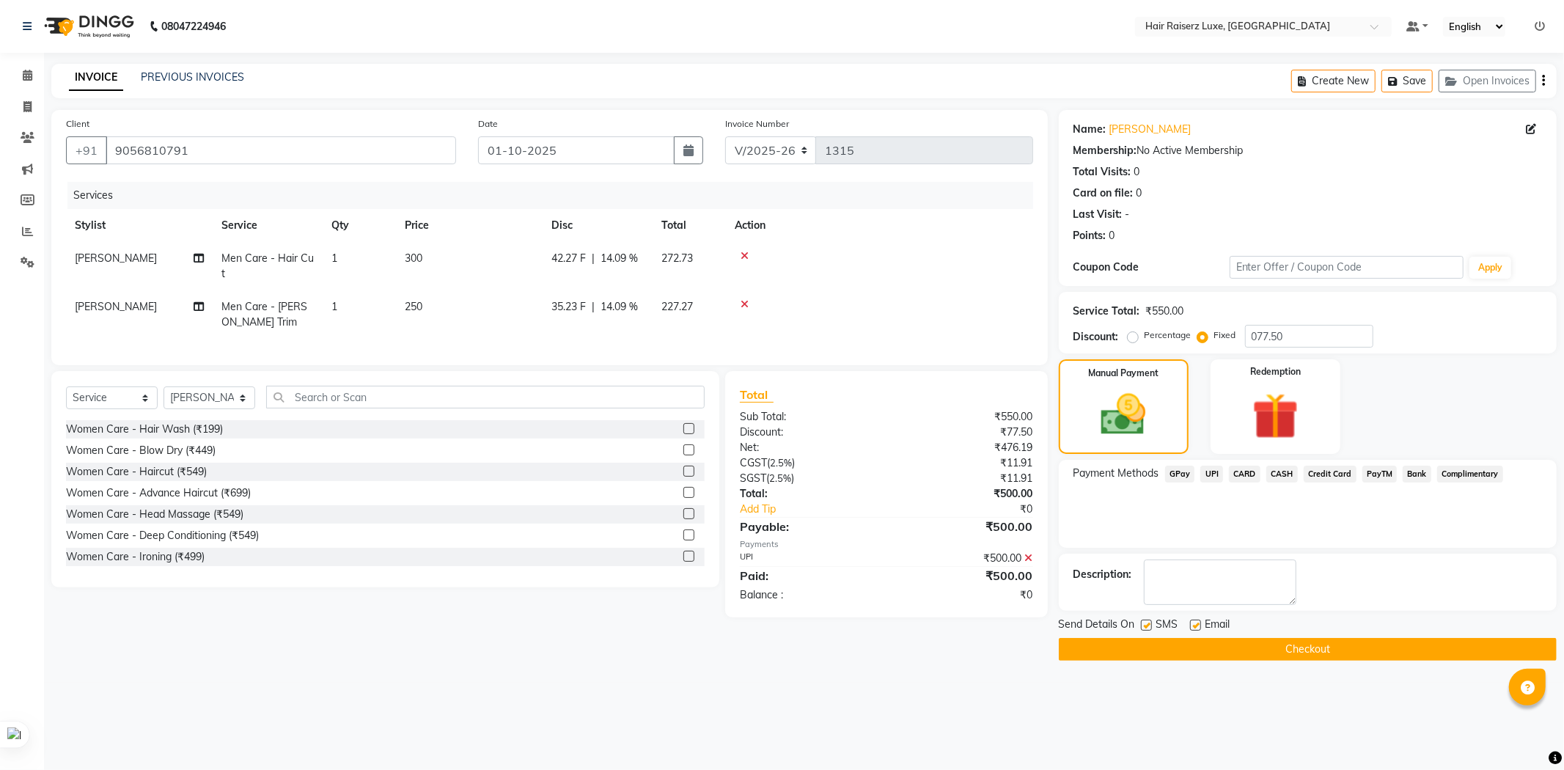 This screenshot has height=770, width=1564. Describe the element at coordinates (1487, 81) in the screenshot. I see `button: Open Invoices` at that location.